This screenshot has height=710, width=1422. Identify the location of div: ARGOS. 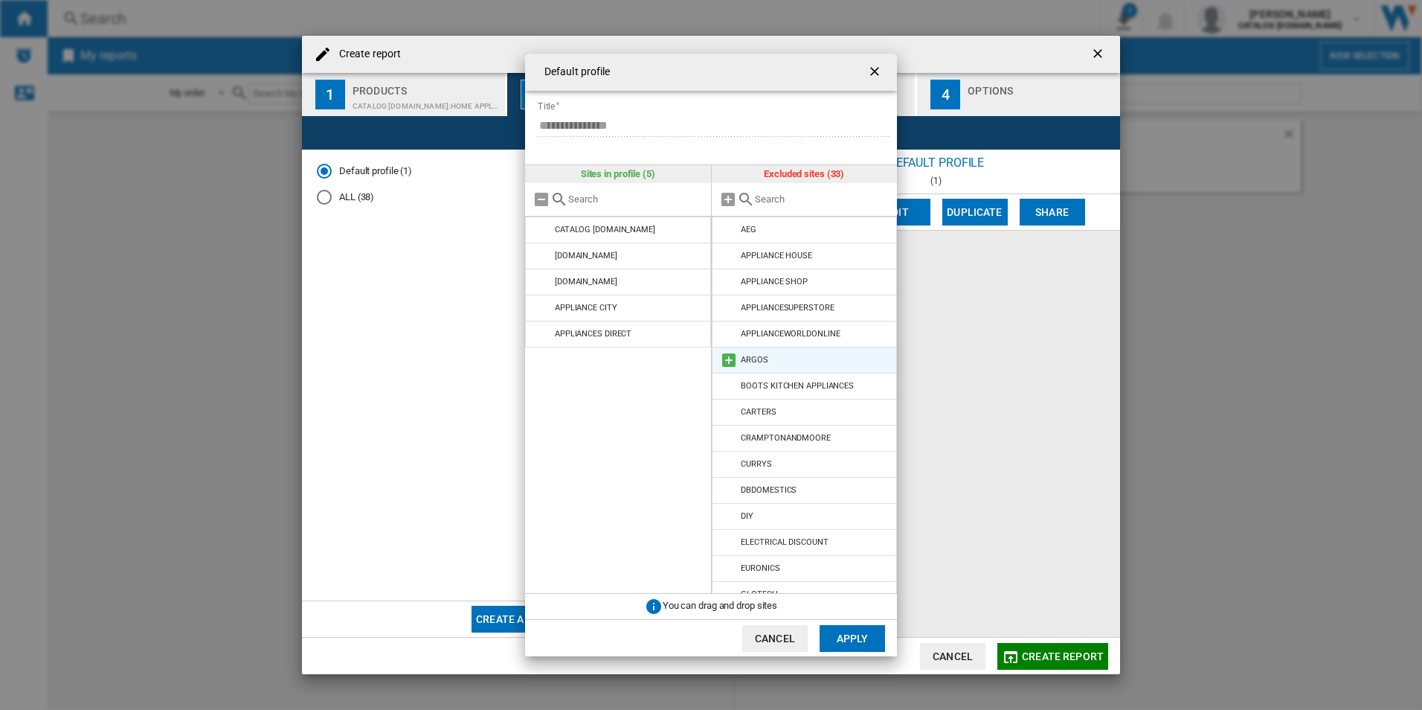
(754, 359).